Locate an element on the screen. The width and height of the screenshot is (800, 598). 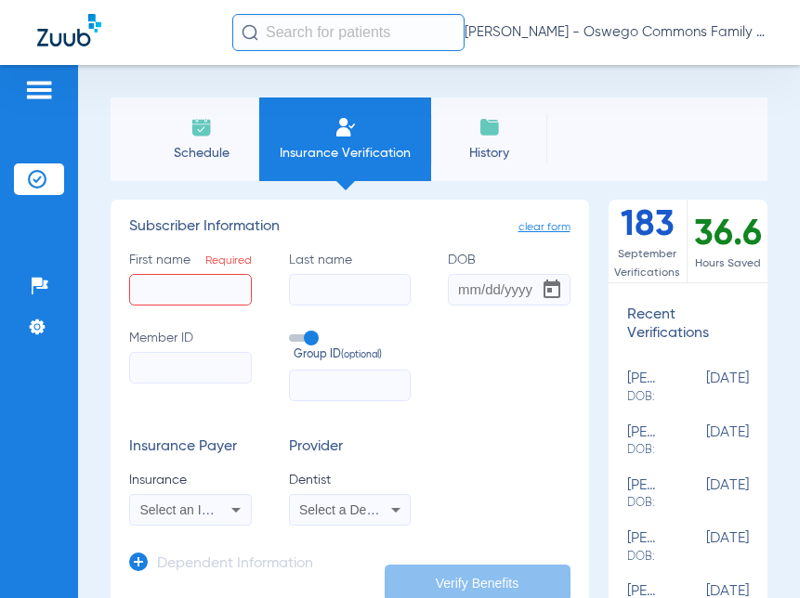
input: Member ID is located at coordinates (190, 368).